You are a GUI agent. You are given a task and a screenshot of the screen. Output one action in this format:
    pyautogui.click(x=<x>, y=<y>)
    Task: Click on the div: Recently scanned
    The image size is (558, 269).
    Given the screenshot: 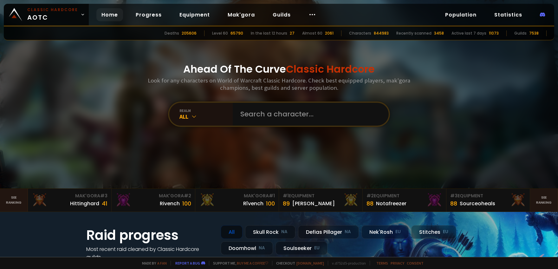 What is the action you would take?
    pyautogui.click(x=414, y=33)
    